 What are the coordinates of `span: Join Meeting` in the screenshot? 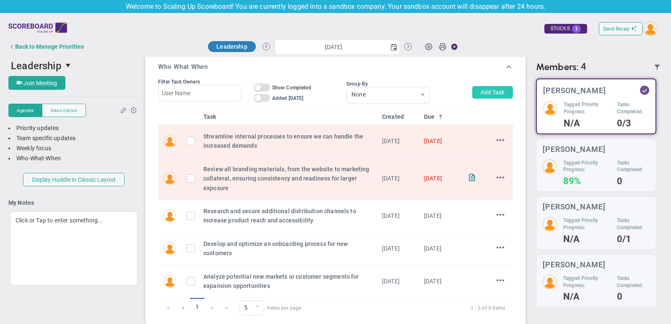 It's located at (40, 83).